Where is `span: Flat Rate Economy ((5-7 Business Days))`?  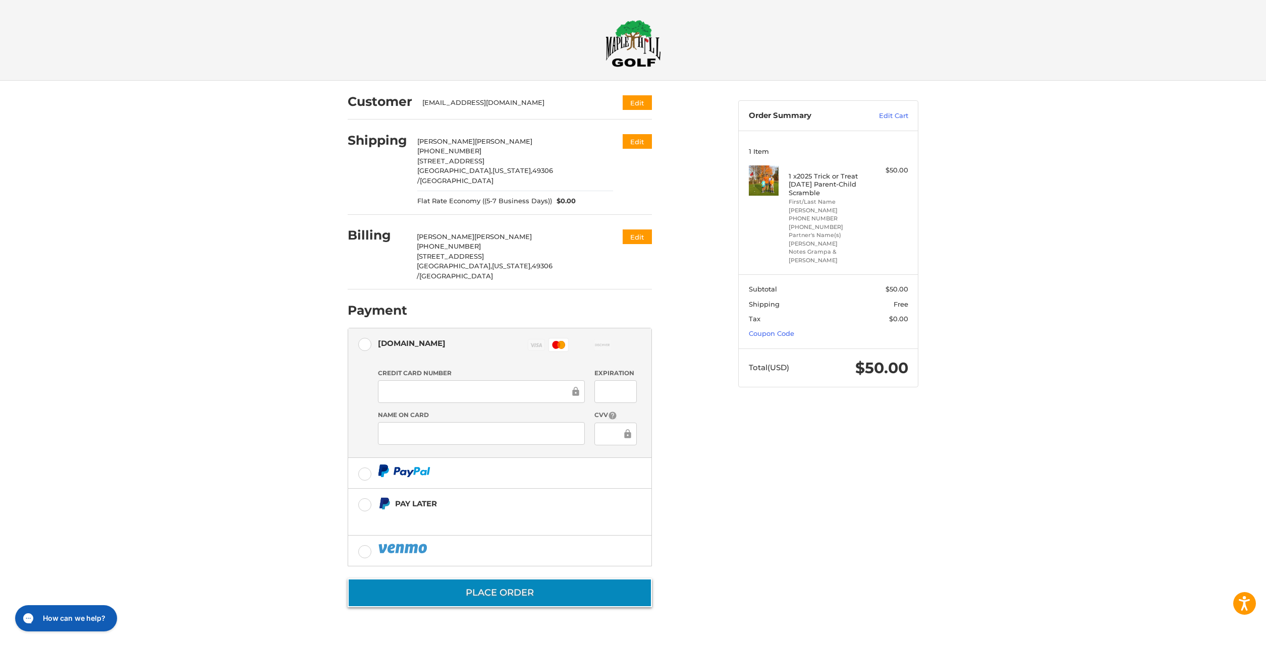
span: Flat Rate Economy ((5-7 Business Days)) is located at coordinates (484, 201).